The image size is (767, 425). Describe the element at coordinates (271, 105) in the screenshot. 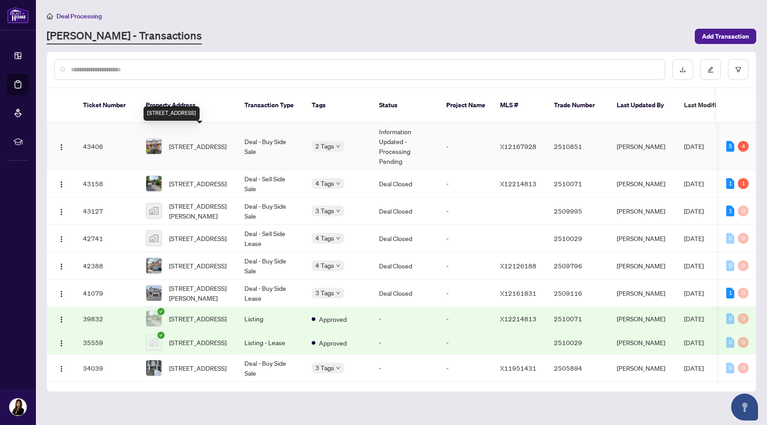

I see `th: Transaction Type` at that location.